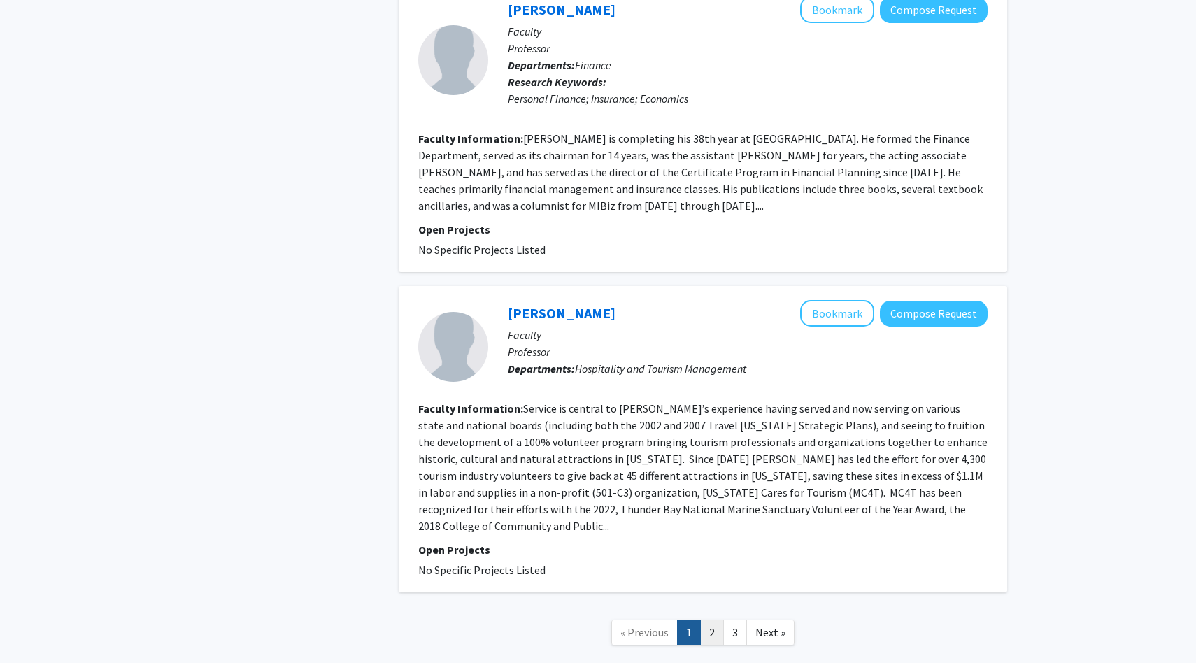 The width and height of the screenshot is (1196, 663). I want to click on a: Next, so click(770, 632).